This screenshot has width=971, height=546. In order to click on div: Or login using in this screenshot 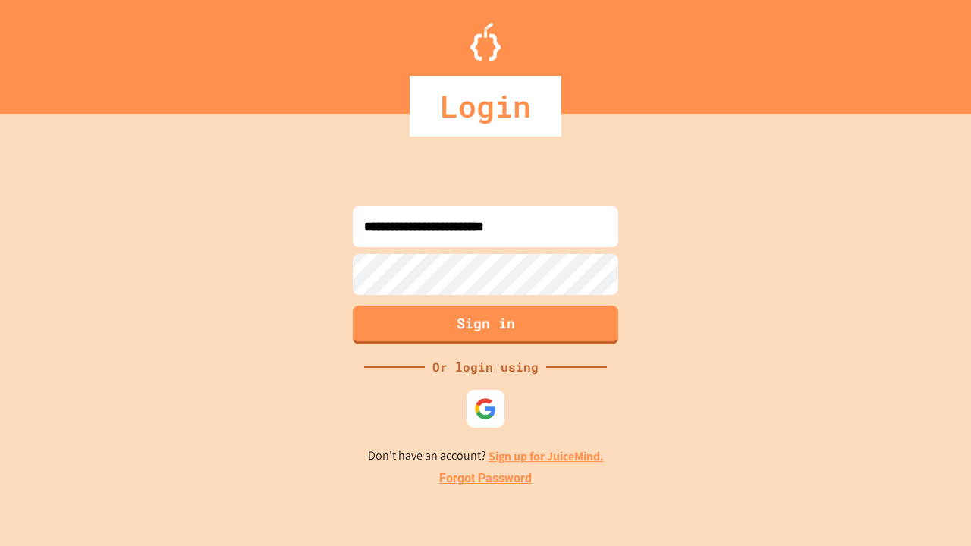, I will do `click(485, 367)`.